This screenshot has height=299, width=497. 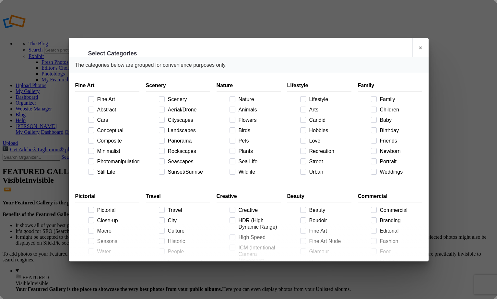 What do you see at coordinates (400, 231) in the screenshot?
I see `span: Editorial` at bounding box center [400, 231].